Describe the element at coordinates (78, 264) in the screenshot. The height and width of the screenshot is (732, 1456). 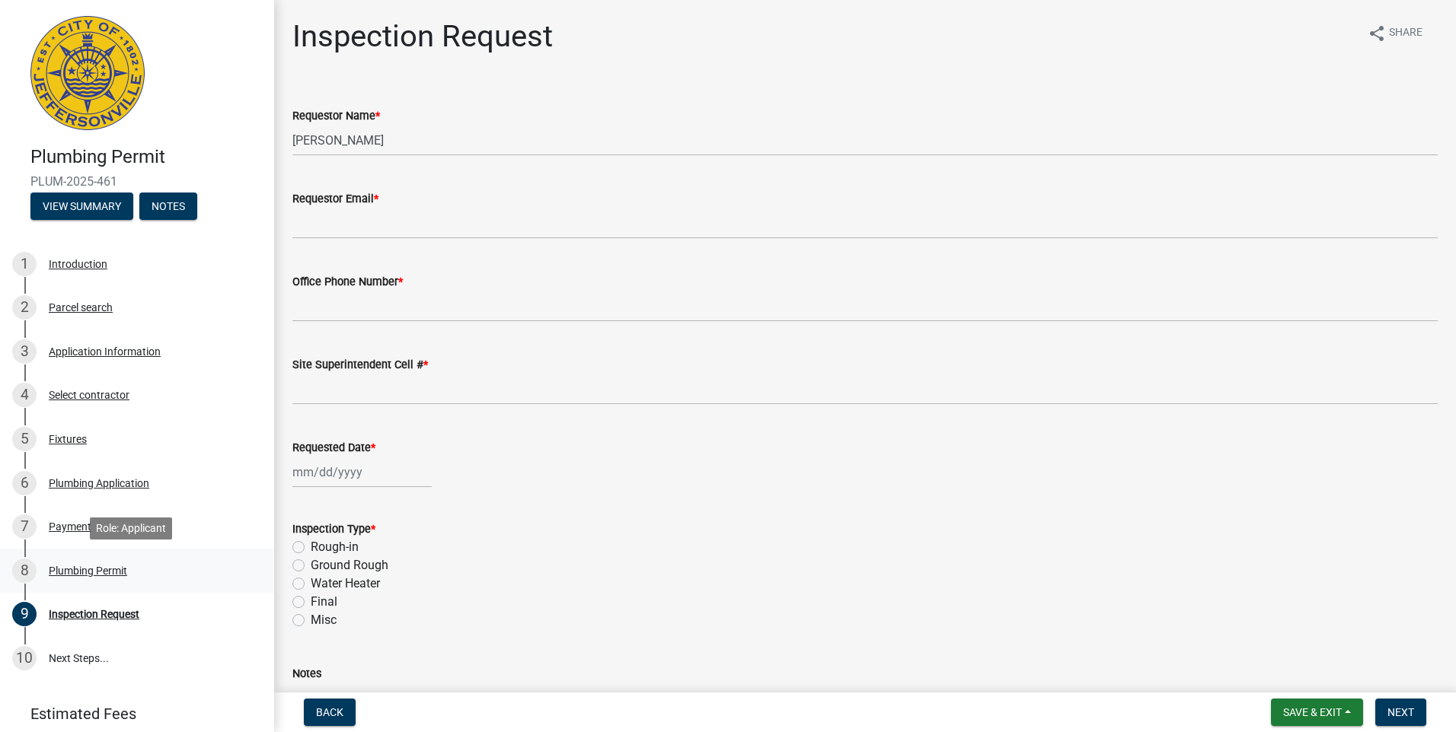
I see `div: Introduction` at that location.